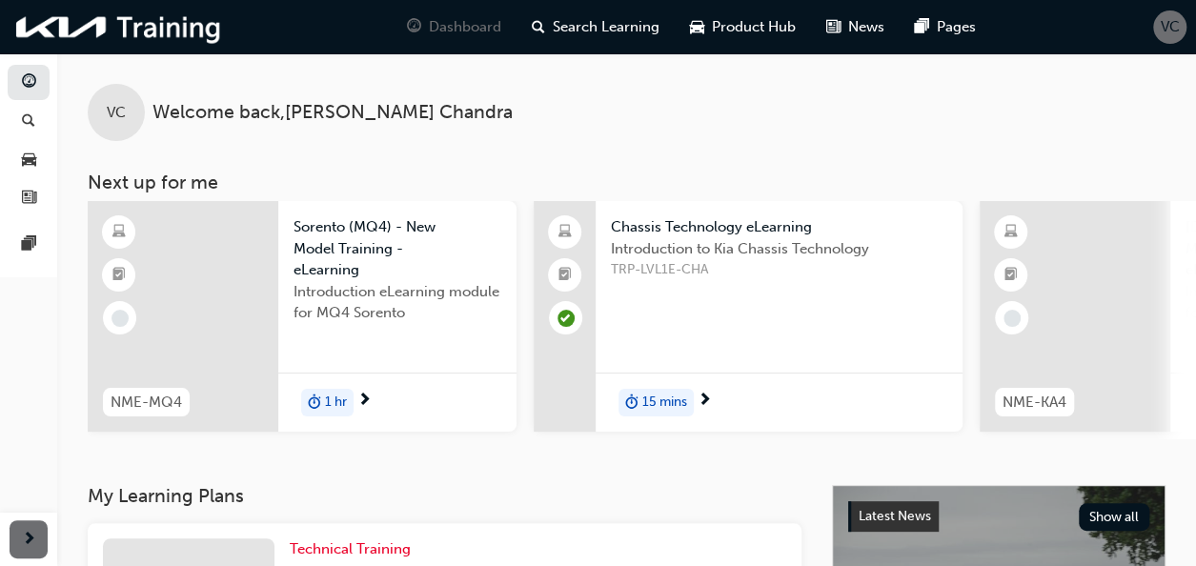 This screenshot has width=1196, height=566. Describe the element at coordinates (895, 515) in the screenshot. I see `span: Latest News` at that location.